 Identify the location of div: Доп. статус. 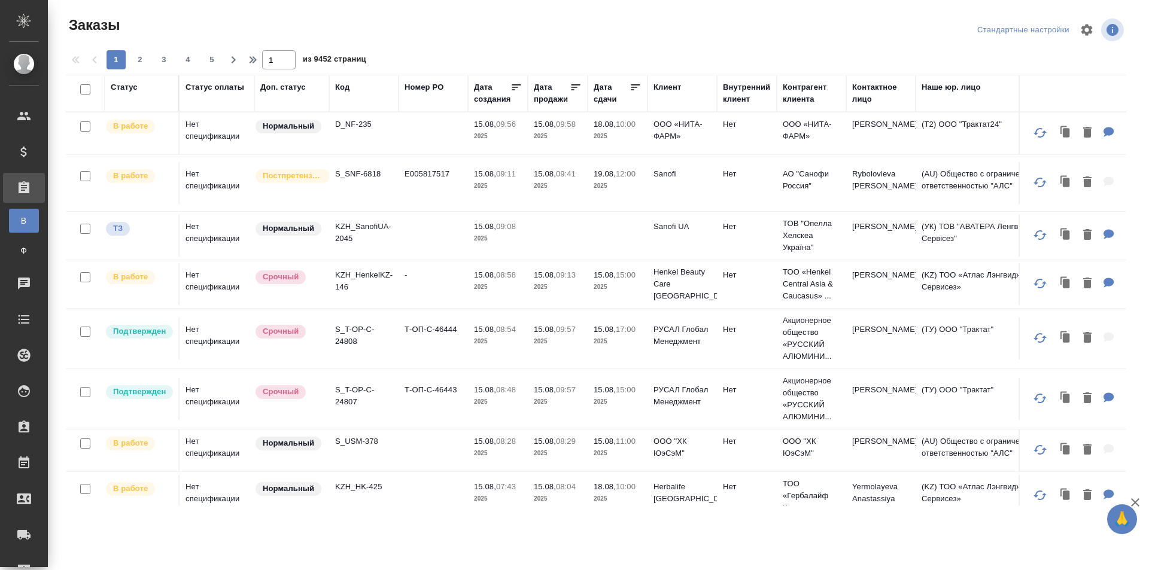
(283, 87).